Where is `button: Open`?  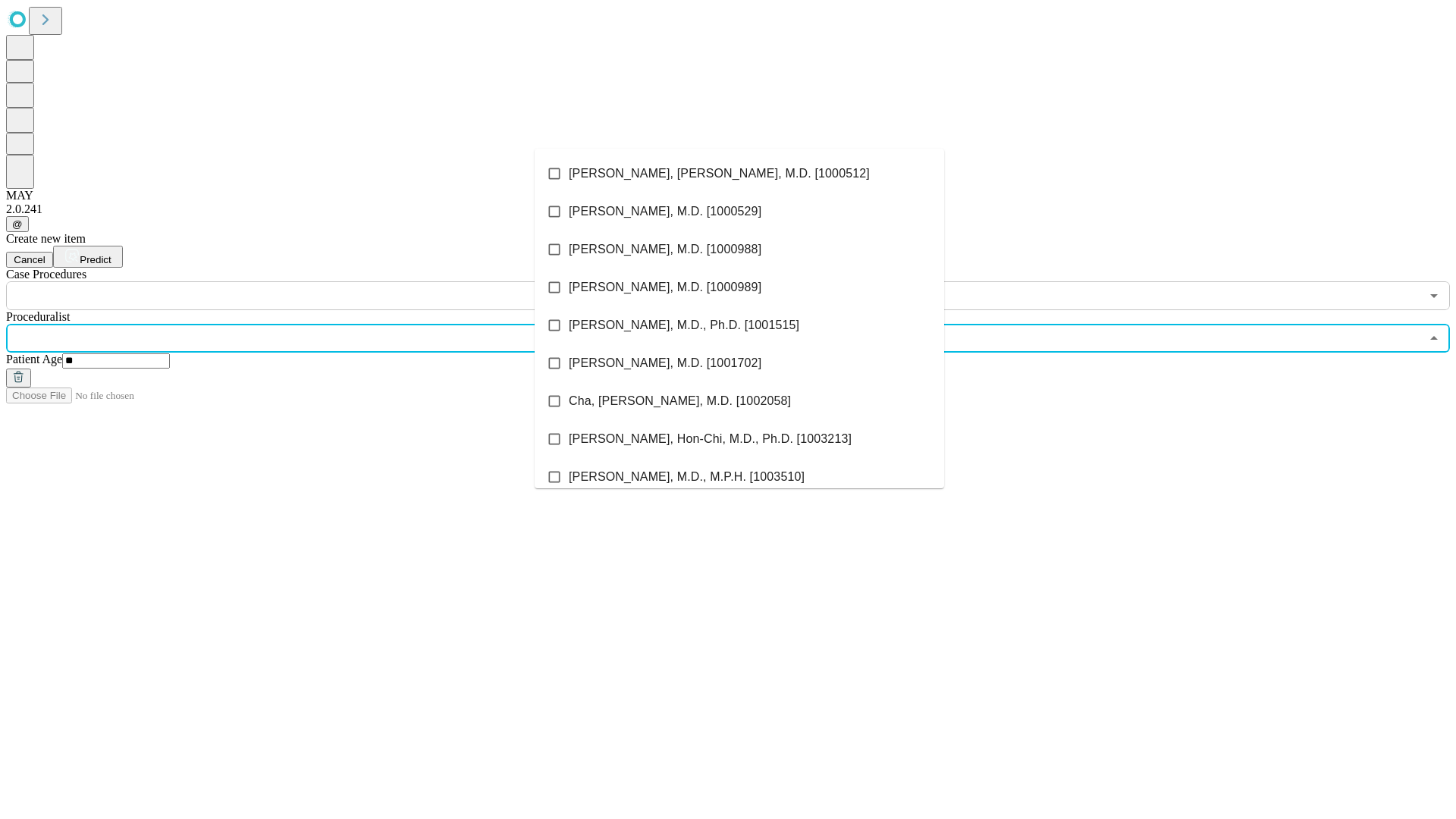
button: Open is located at coordinates (1434, 296).